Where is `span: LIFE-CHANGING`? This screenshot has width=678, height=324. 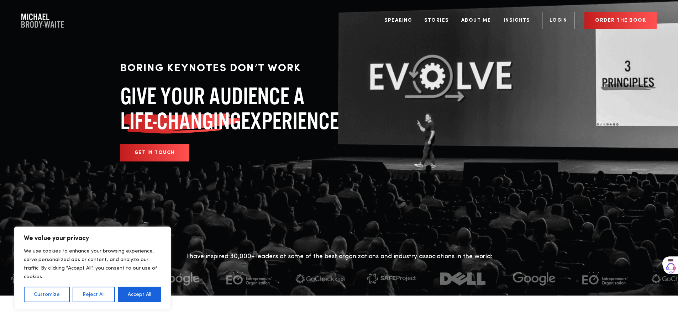 span: LIFE-CHANGING is located at coordinates (181, 121).